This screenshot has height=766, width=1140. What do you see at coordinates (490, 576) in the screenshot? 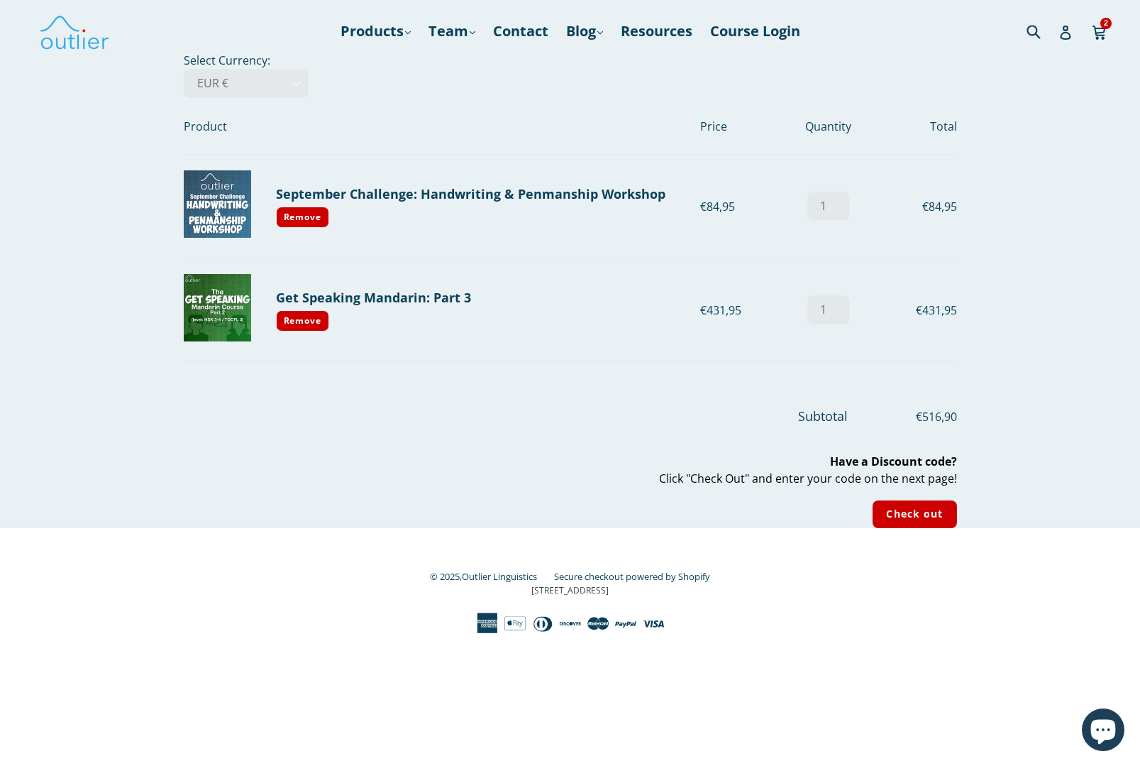
I see `small: © 2025,` at bounding box center [490, 576].